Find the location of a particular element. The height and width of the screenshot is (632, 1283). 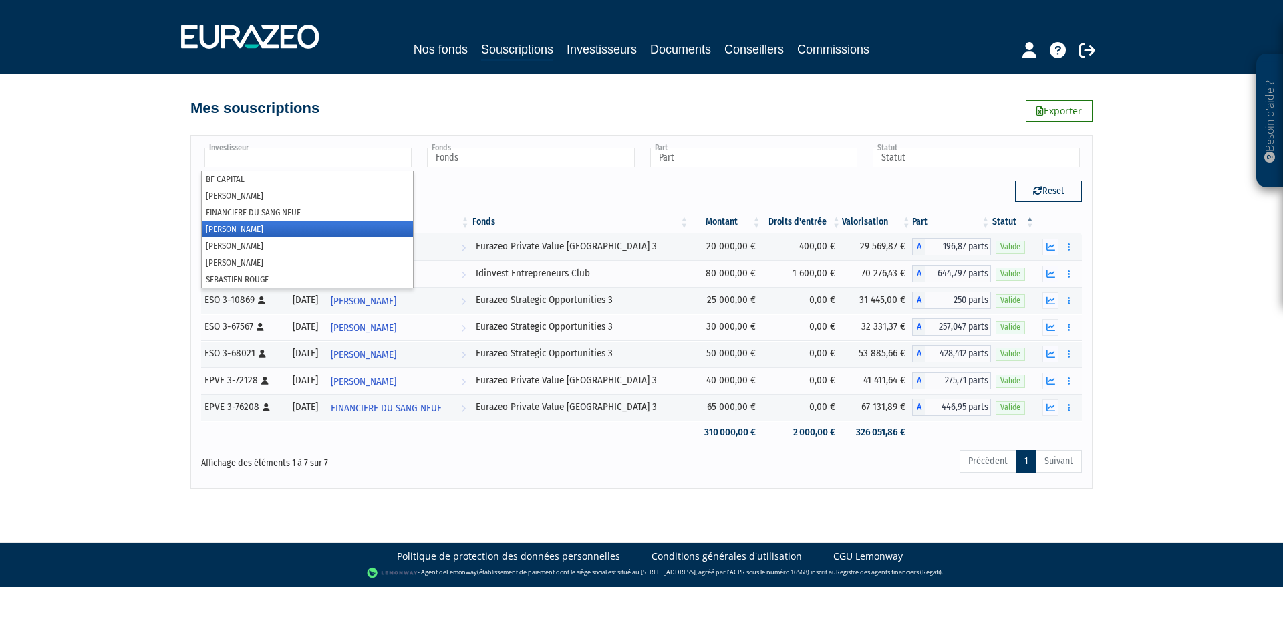

a: Investisseurs is located at coordinates (601, 49).